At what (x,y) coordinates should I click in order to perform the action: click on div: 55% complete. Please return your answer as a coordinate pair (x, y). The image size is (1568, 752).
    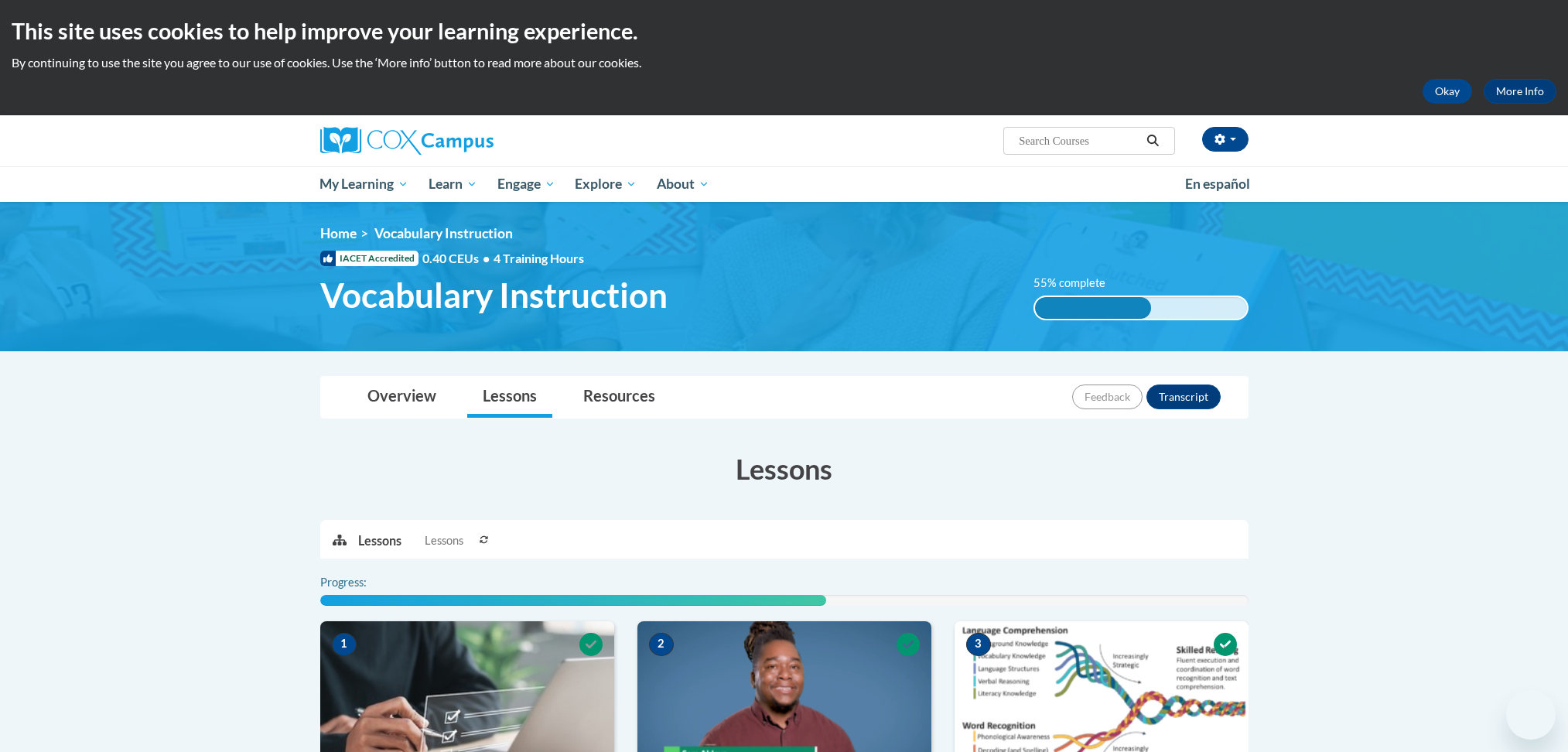
    Looking at the image, I should click on (1093, 308).